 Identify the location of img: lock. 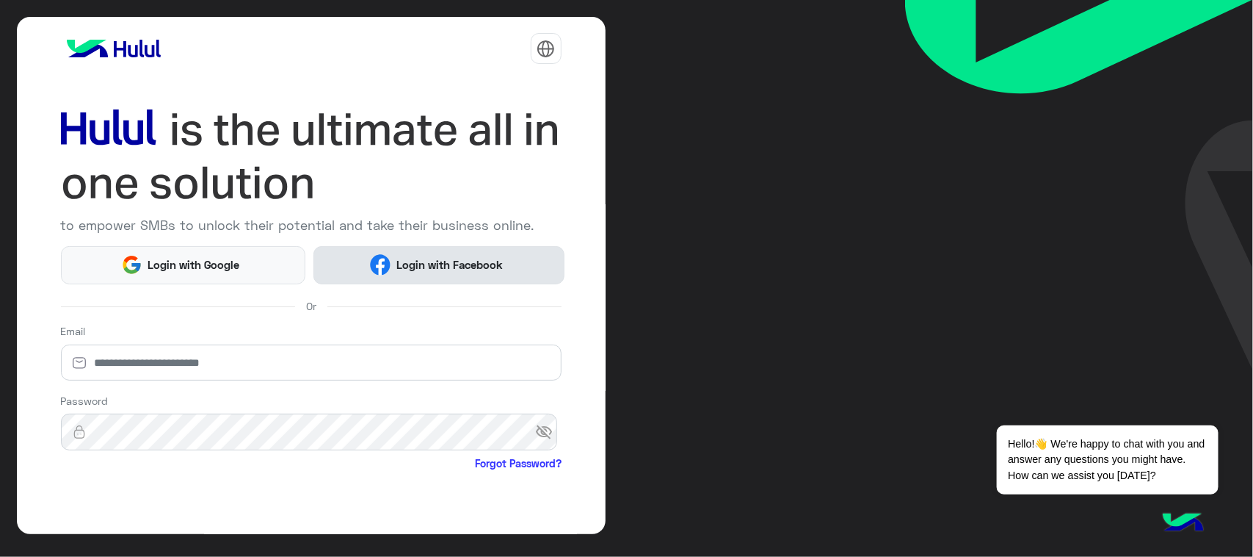
(79, 432).